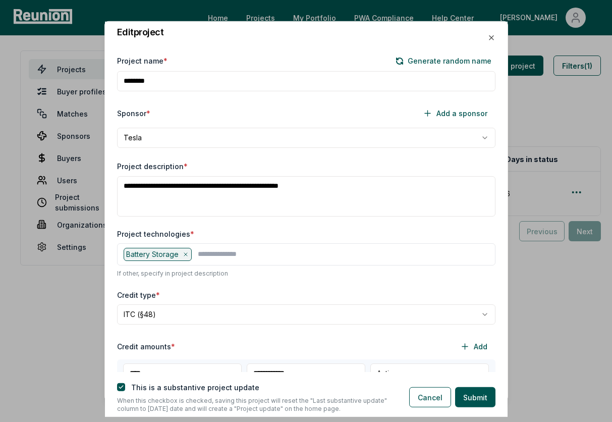 This screenshot has width=612, height=422. I want to click on label: Credit amounts, so click(146, 346).